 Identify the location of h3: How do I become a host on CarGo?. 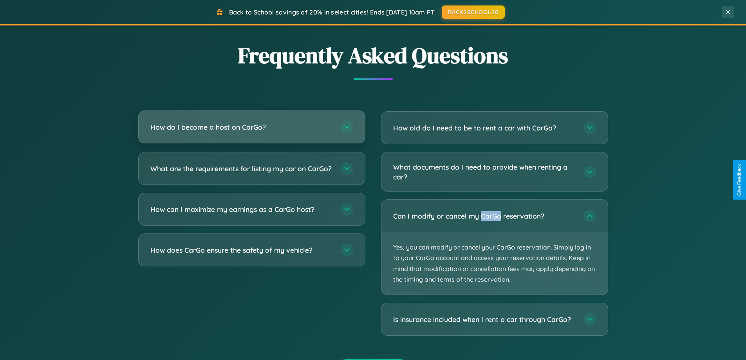
(242, 127).